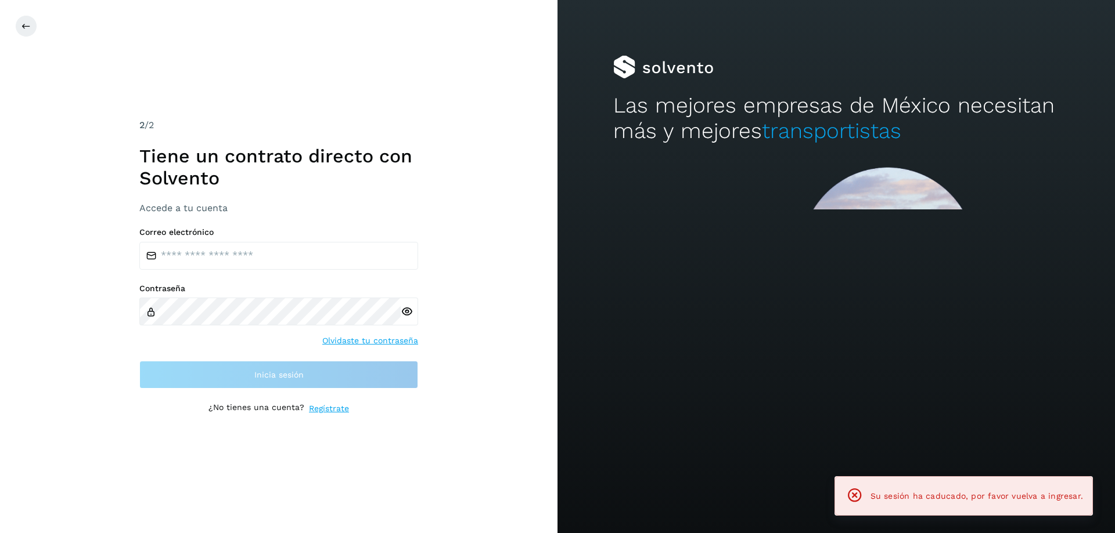 The height and width of the screenshot is (533, 1115). What do you see at coordinates (976, 496) in the screenshot?
I see `span: Su sesión ha caducado, por favor vuelva a ingresar.` at bounding box center [976, 496].